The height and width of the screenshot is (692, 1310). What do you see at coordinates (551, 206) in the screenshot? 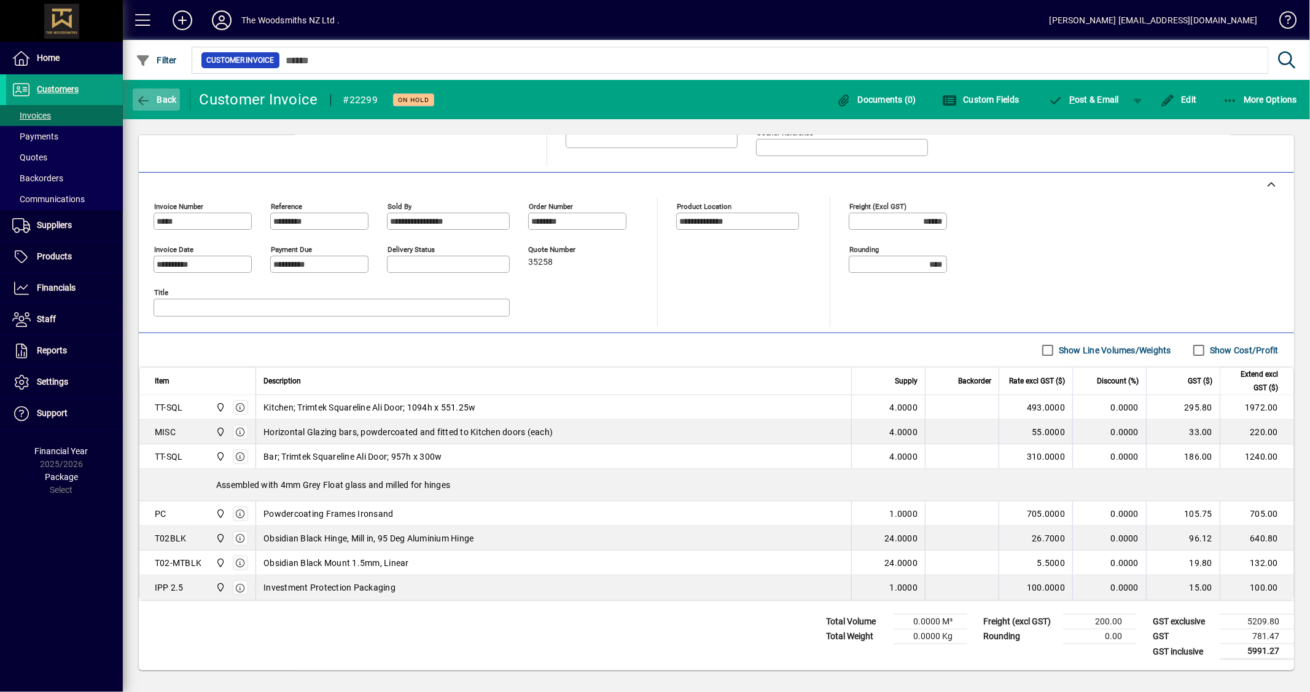
I see `mat-label: Order number` at bounding box center [551, 206].